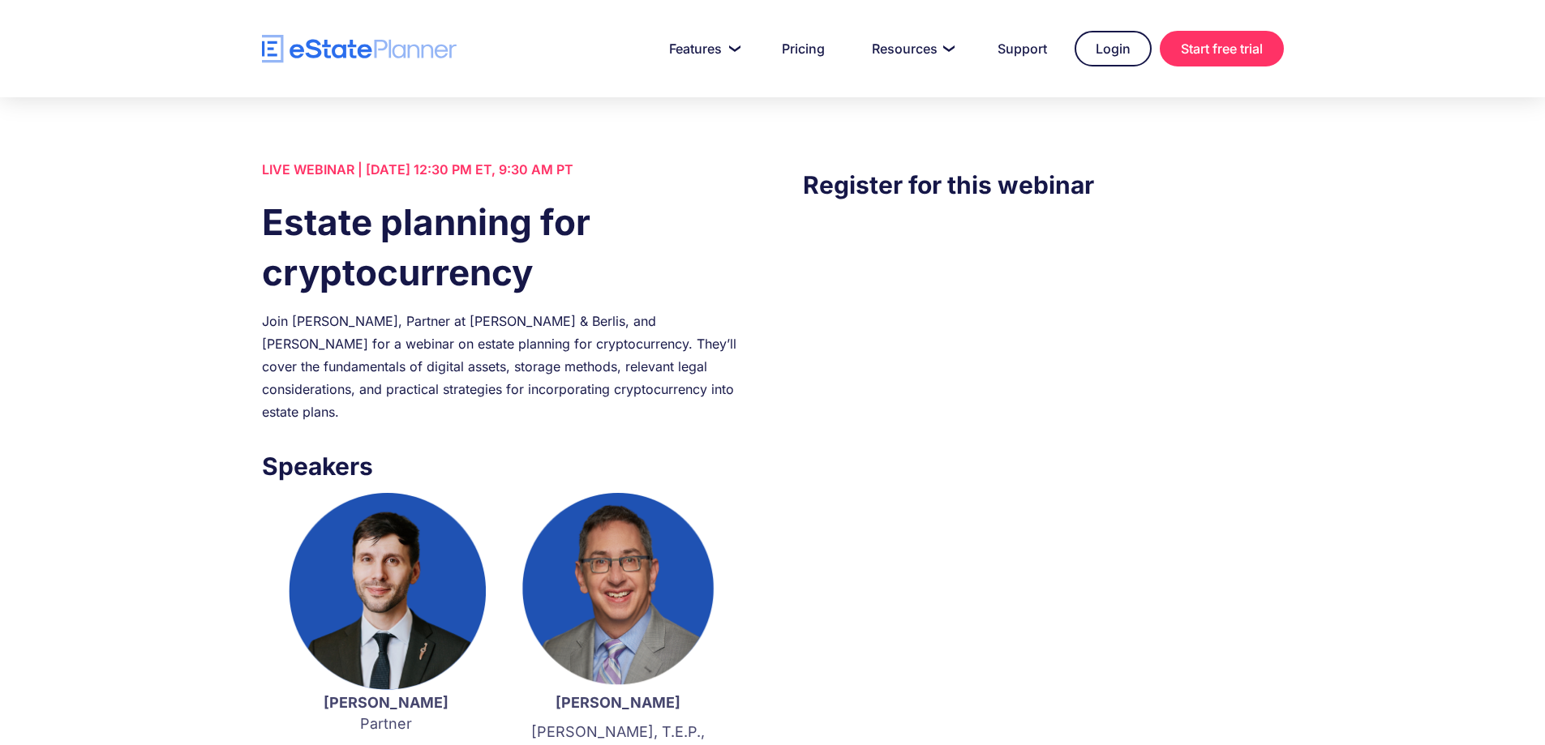 This screenshot has width=1545, height=745. What do you see at coordinates (803, 49) in the screenshot?
I see `a: Pricing` at bounding box center [803, 49].